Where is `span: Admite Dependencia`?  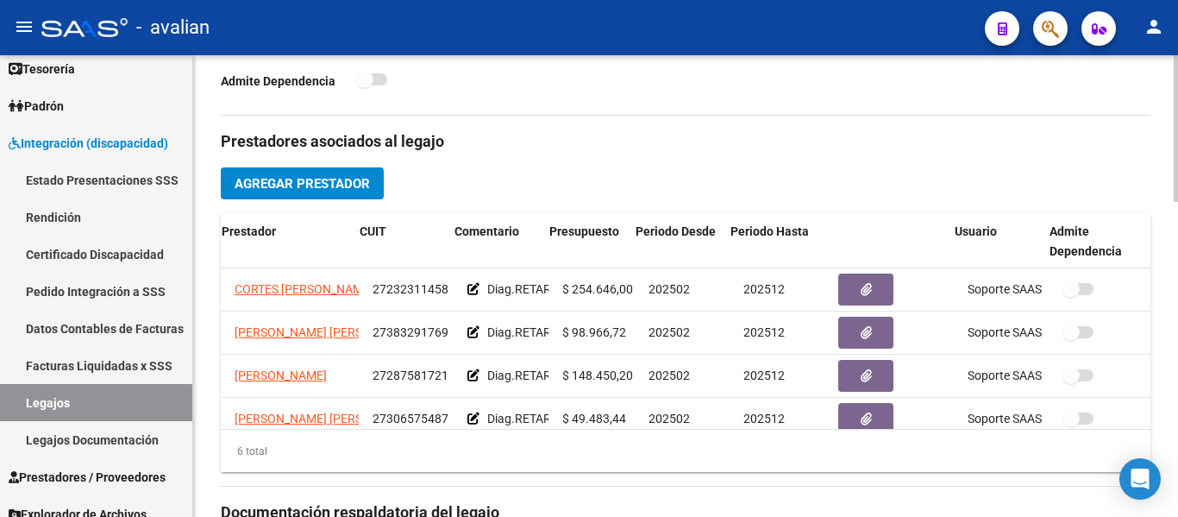 span: Admite Dependencia is located at coordinates (1086, 241).